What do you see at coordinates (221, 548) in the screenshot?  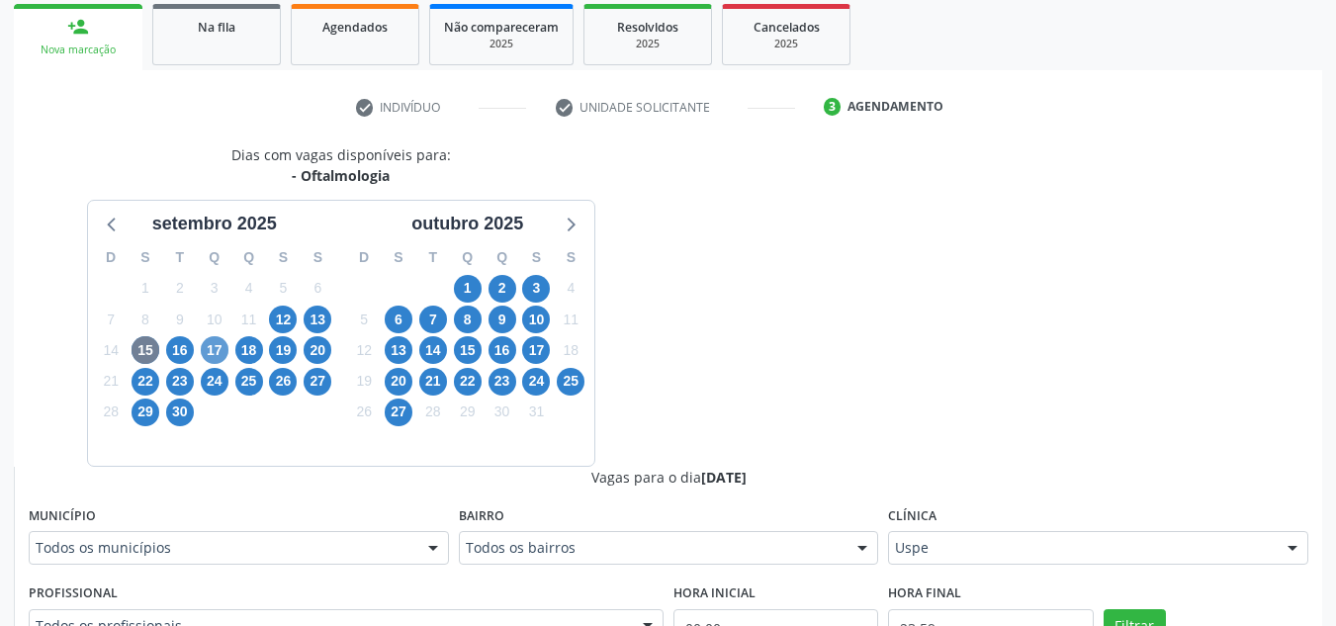 I see `span: Todos os municípios` at bounding box center [221, 548].